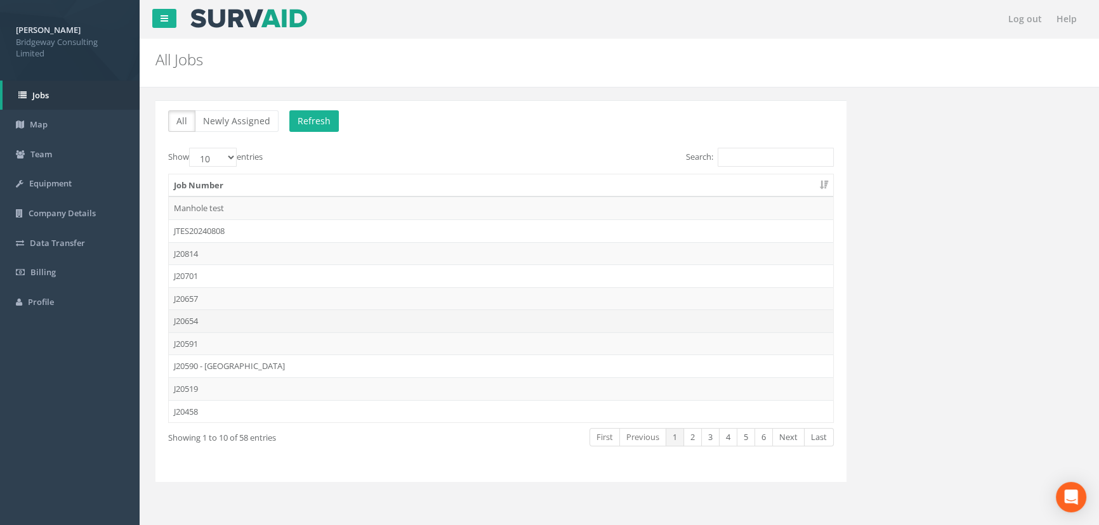 The image size is (1099, 525). What do you see at coordinates (41, 95) in the screenshot?
I see `span: Jobs` at bounding box center [41, 95].